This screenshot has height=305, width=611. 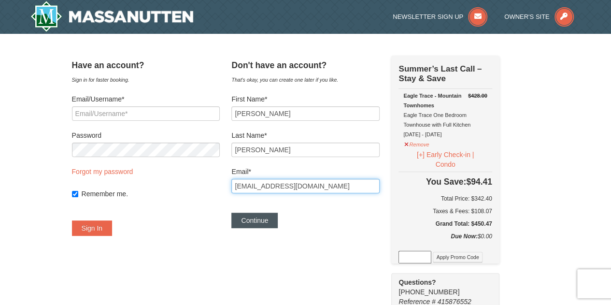 What do you see at coordinates (432, 100) in the screenshot?
I see `strong: Eagle Trace - Mountain Townhomes` at bounding box center [432, 100].